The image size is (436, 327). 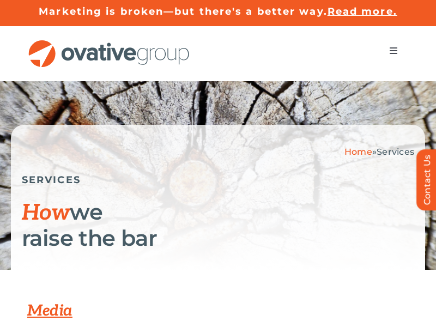 What do you see at coordinates (218, 180) in the screenshot?
I see `h5: SERVICES` at bounding box center [218, 180].